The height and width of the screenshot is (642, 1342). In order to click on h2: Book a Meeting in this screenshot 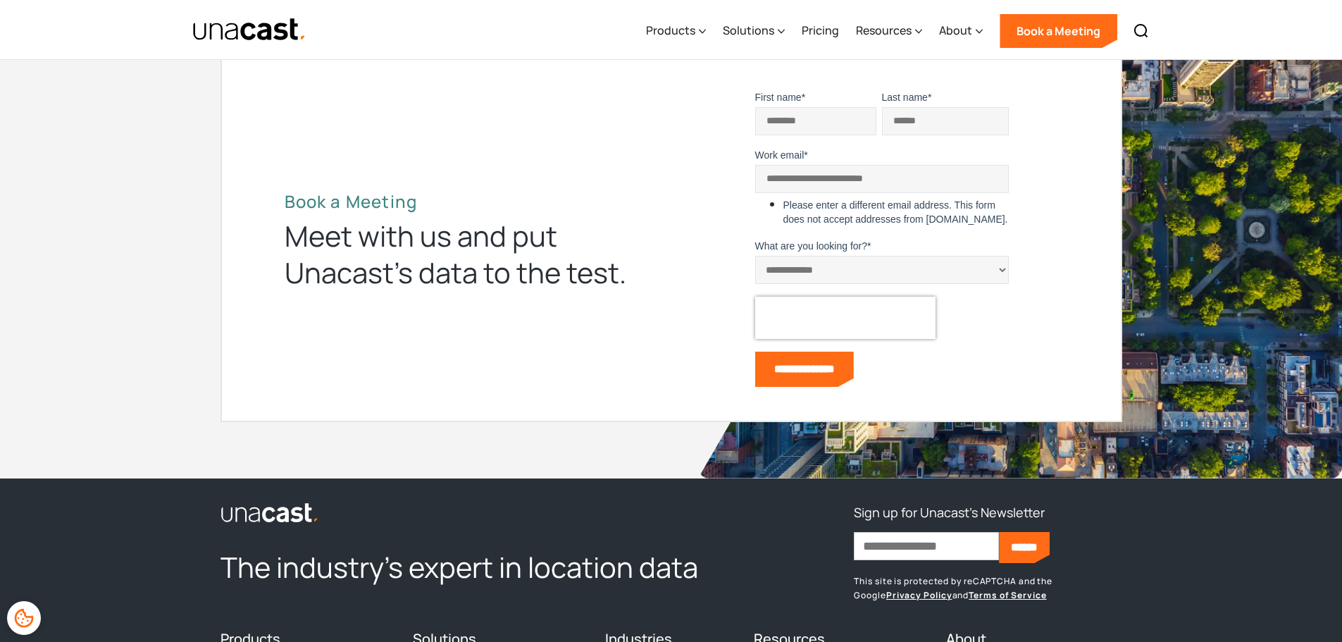, I will do `click(468, 202)`.